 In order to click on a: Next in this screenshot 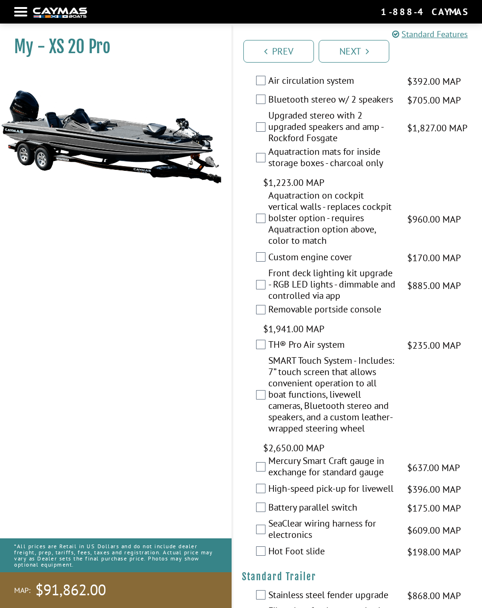, I will do `click(354, 51)`.